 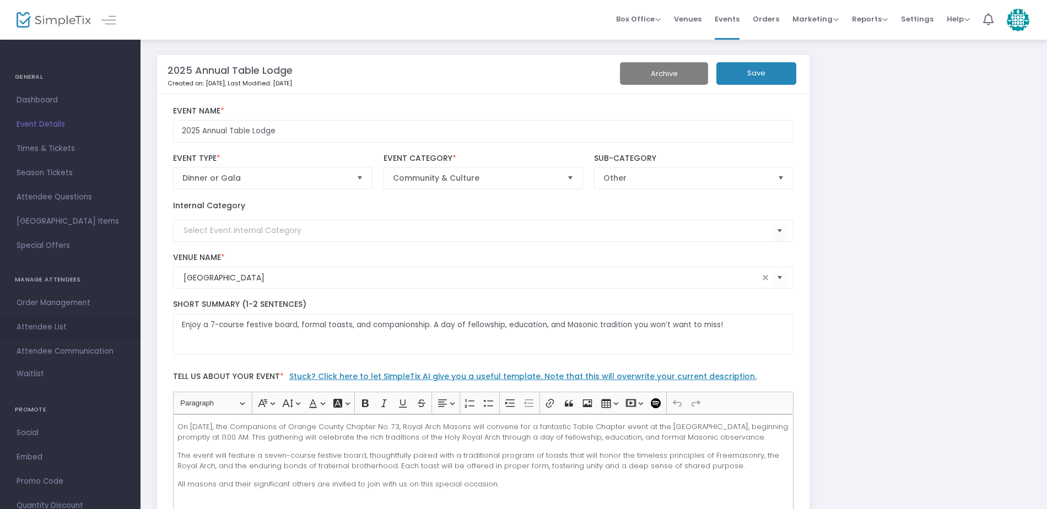 I want to click on span: Order Management, so click(x=70, y=303).